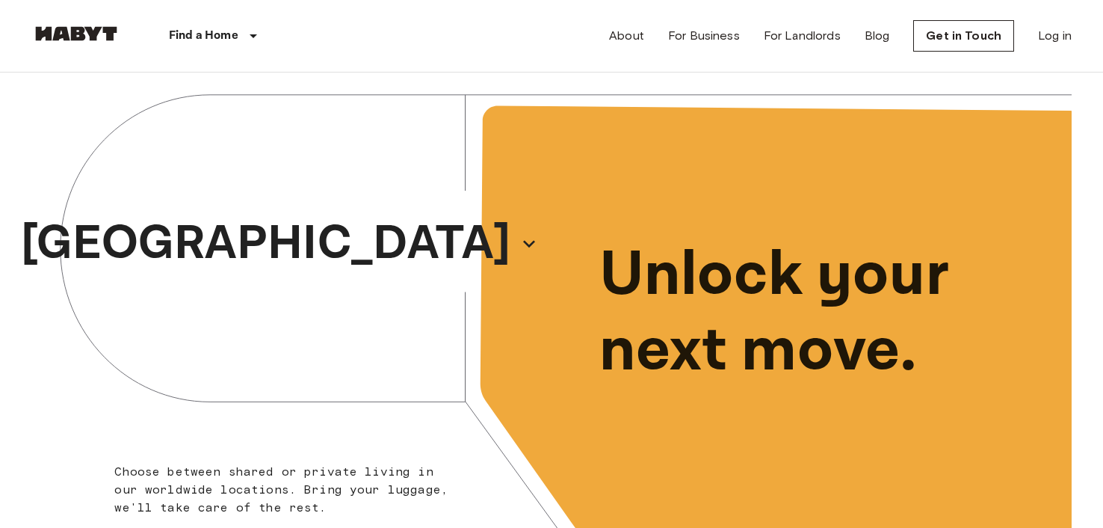 Image resolution: width=1103 pixels, height=528 pixels. I want to click on p: Choose between shared or private living in our worldwide locations. Bring your luggage, we'll tak..., so click(285, 490).